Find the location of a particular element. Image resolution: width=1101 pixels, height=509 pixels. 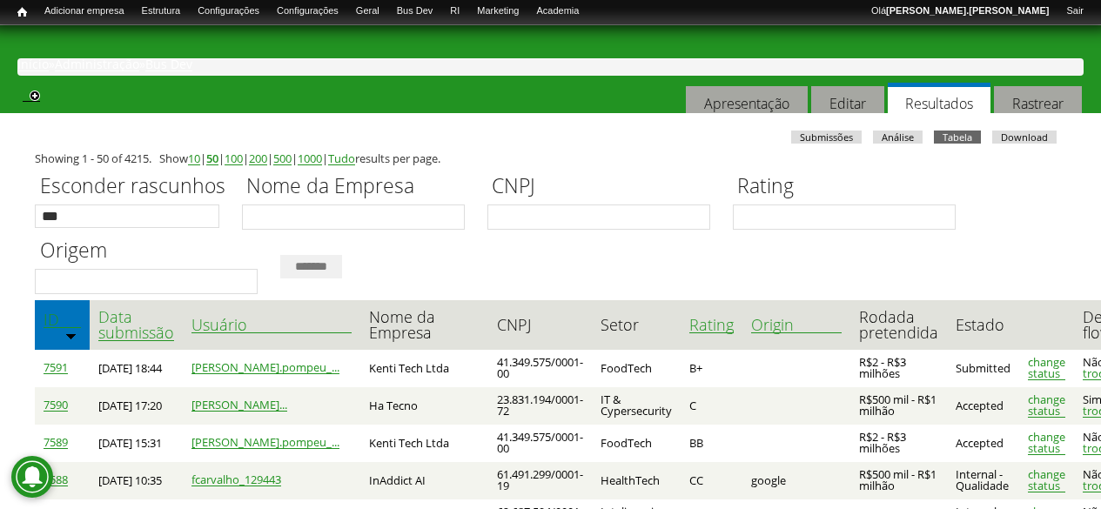

td: HealthTech is located at coordinates (636, 480).